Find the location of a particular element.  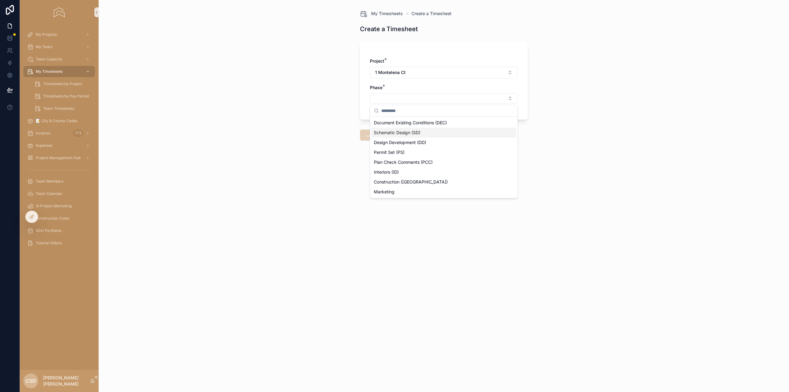

a: ADU Portfolios is located at coordinates (59, 230).